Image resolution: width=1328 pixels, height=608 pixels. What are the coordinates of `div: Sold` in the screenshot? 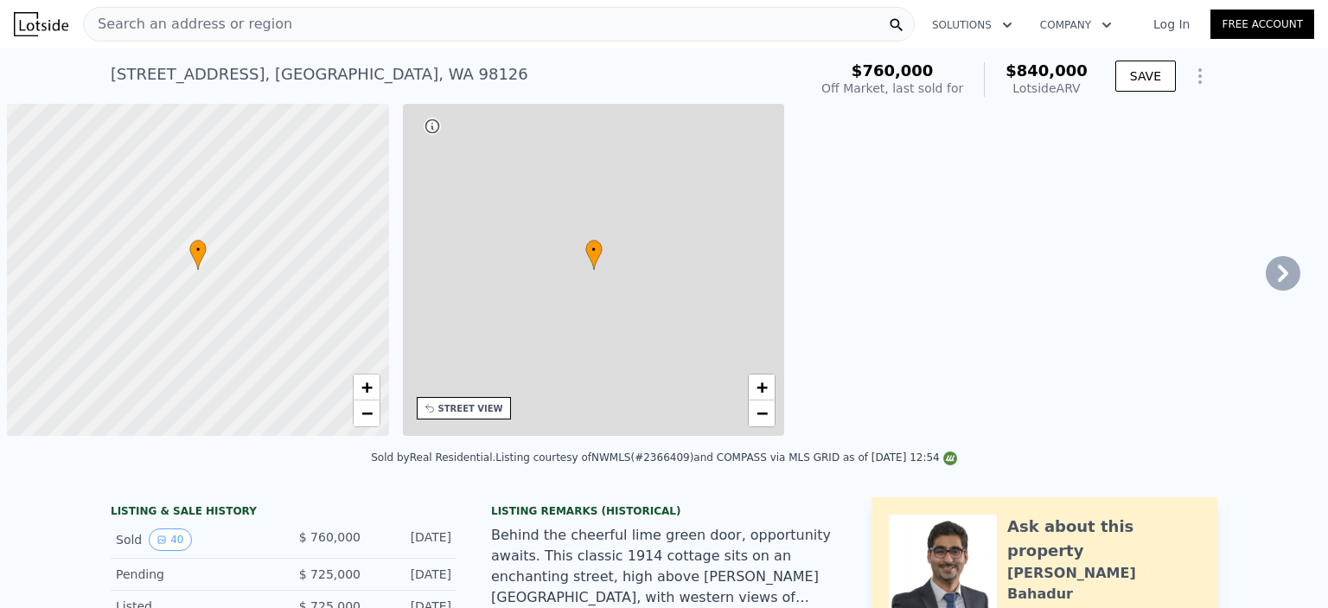 It's located at (193, 539).